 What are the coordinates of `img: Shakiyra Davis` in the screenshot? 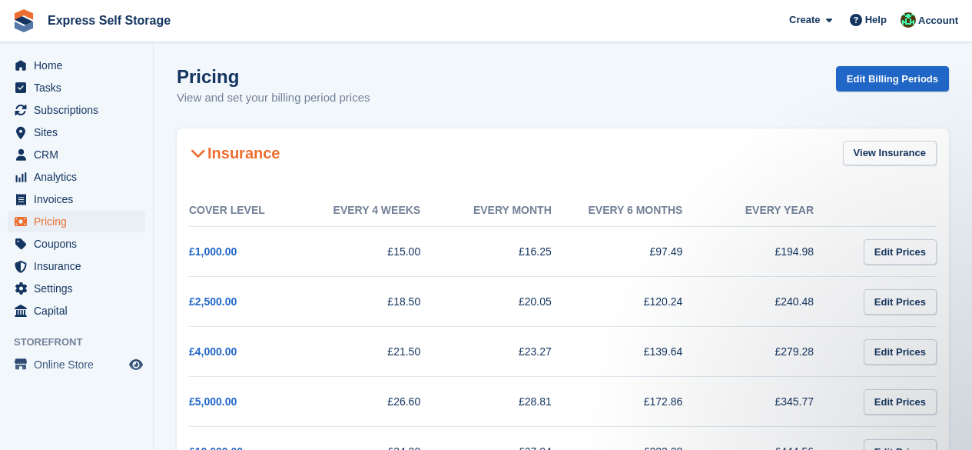 It's located at (909, 20).